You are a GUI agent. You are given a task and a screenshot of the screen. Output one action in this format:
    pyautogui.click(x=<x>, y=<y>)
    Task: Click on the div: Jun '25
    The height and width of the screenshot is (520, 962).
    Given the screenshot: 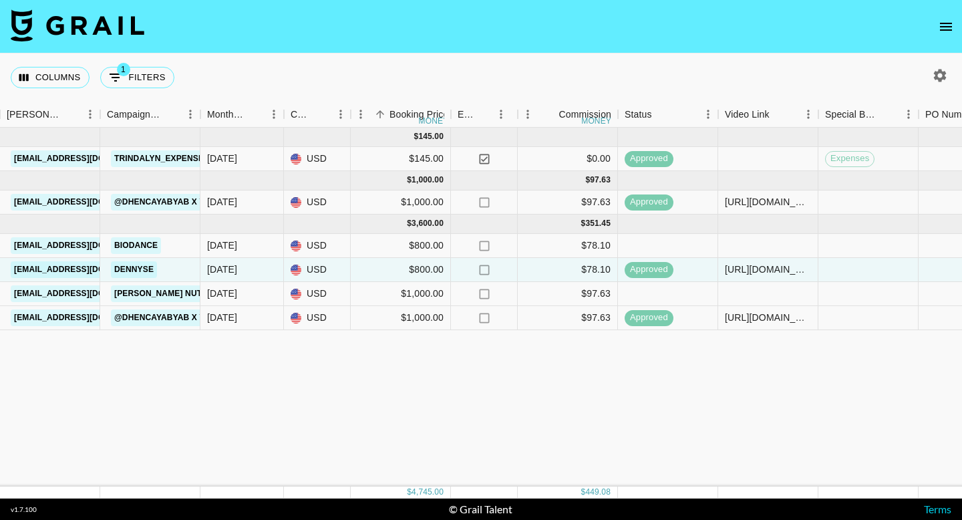 What is the action you would take?
    pyautogui.click(x=222, y=158)
    